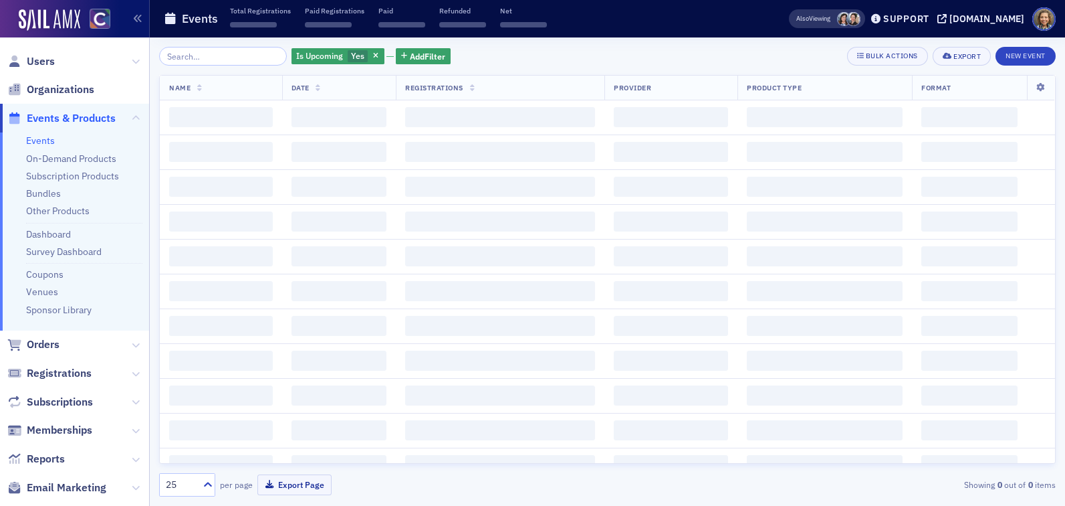  What do you see at coordinates (72, 176) in the screenshot?
I see `a: Subscription Products` at bounding box center [72, 176].